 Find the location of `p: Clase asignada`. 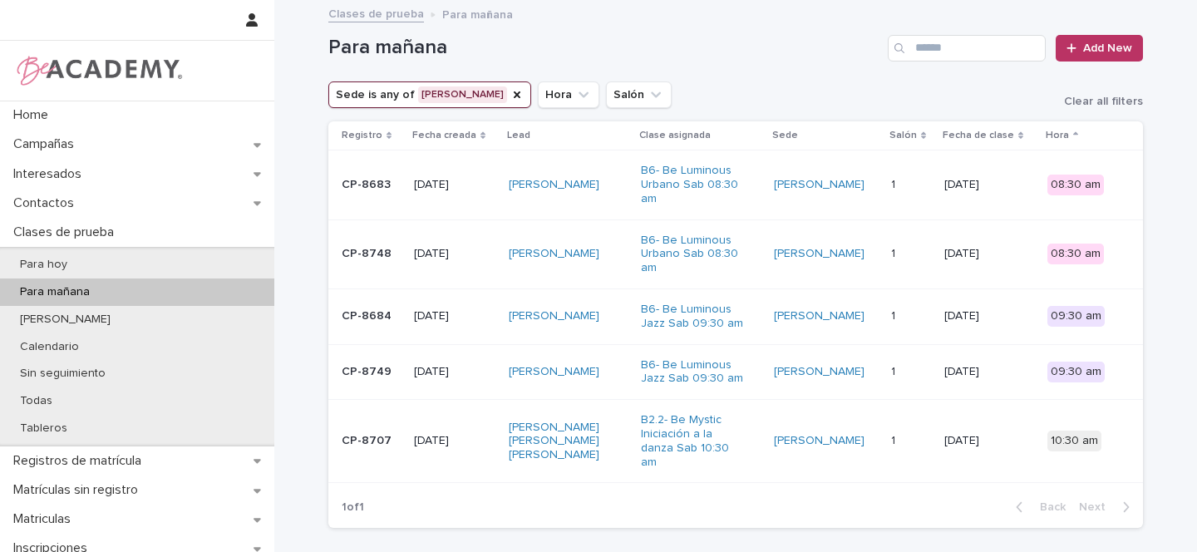

p: Clase asignada is located at coordinates (675, 136).